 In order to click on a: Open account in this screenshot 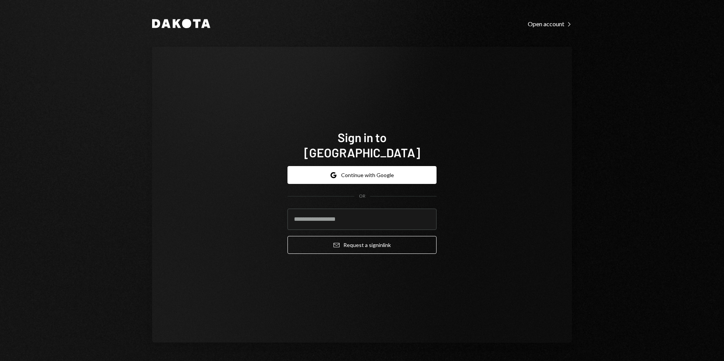, I will do `click(550, 24)`.